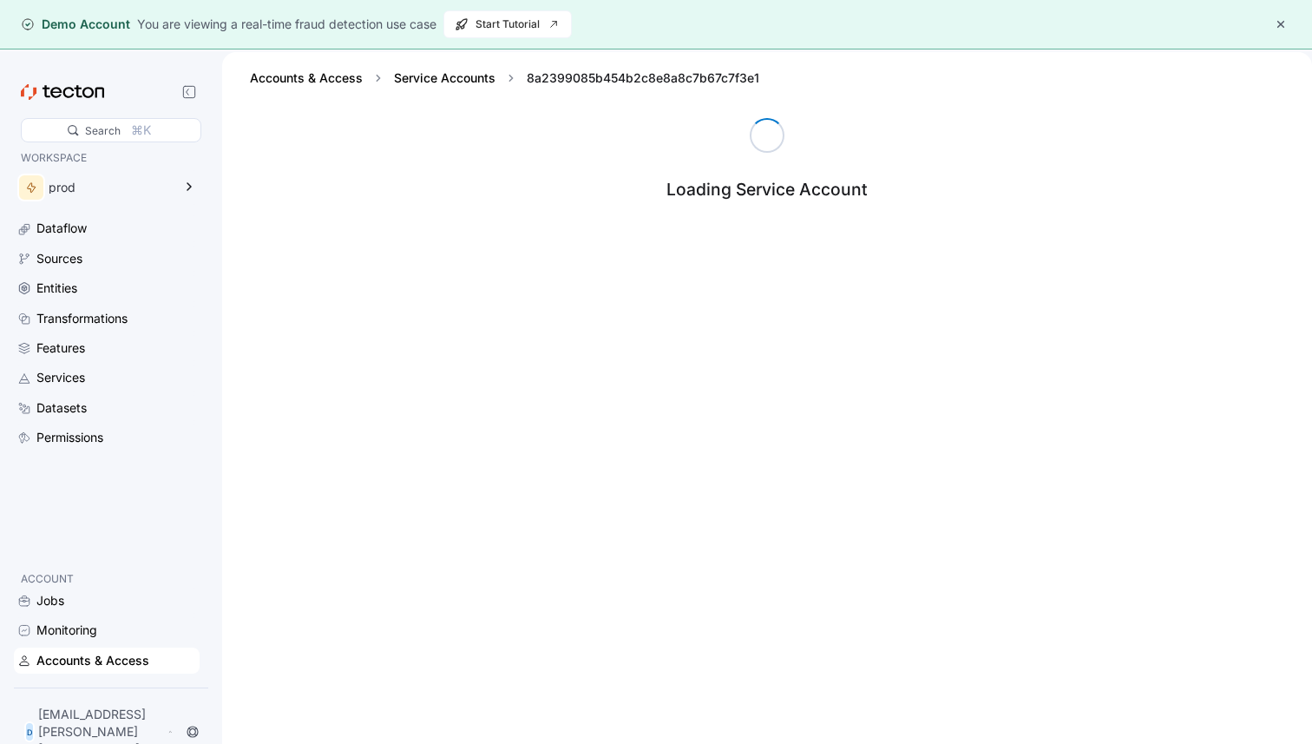 Image resolution: width=1312 pixels, height=744 pixels. I want to click on a: Jobs, so click(107, 600).